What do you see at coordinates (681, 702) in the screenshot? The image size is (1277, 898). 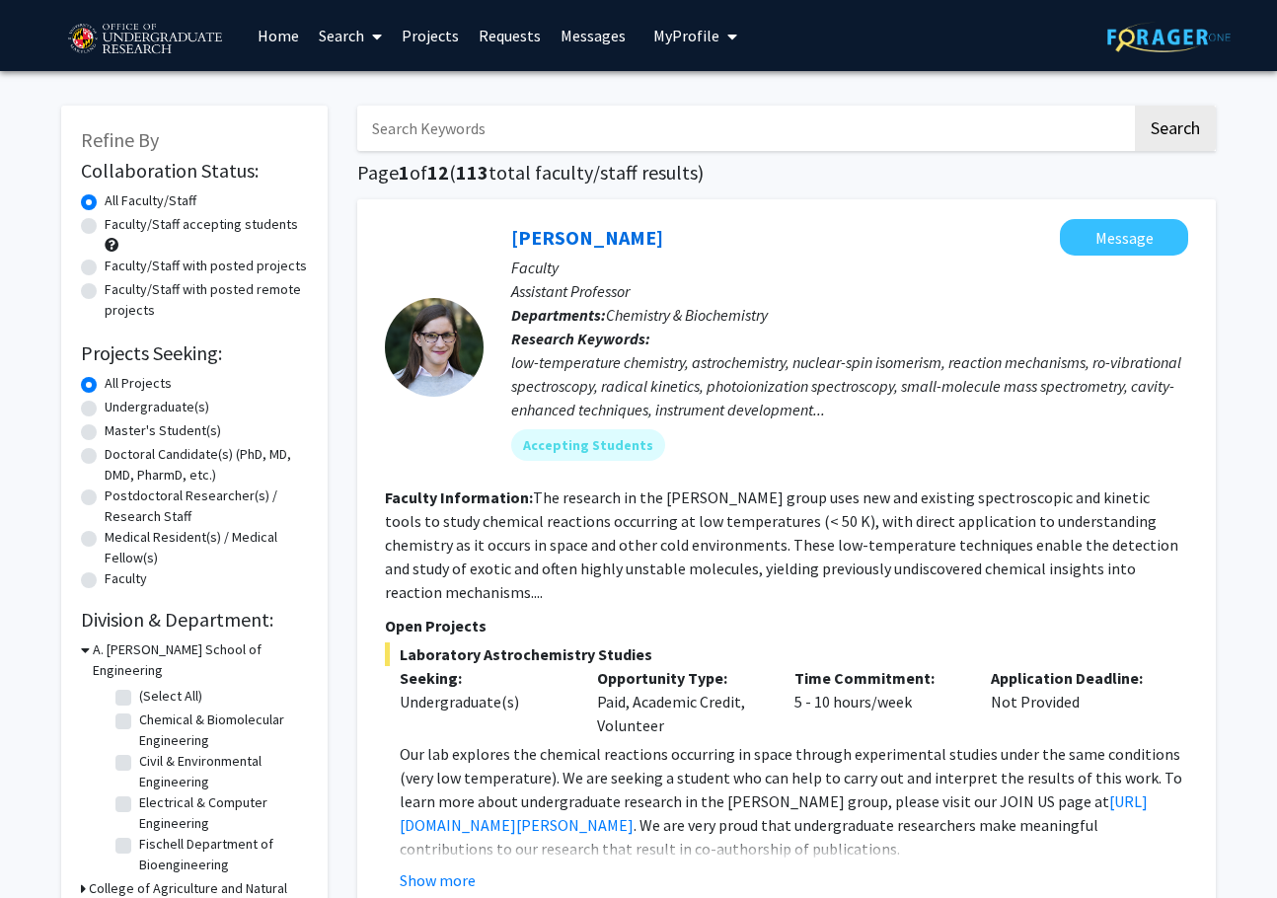 I see `div: Paid, Academic Credit, Volunteer` at bounding box center [681, 702].